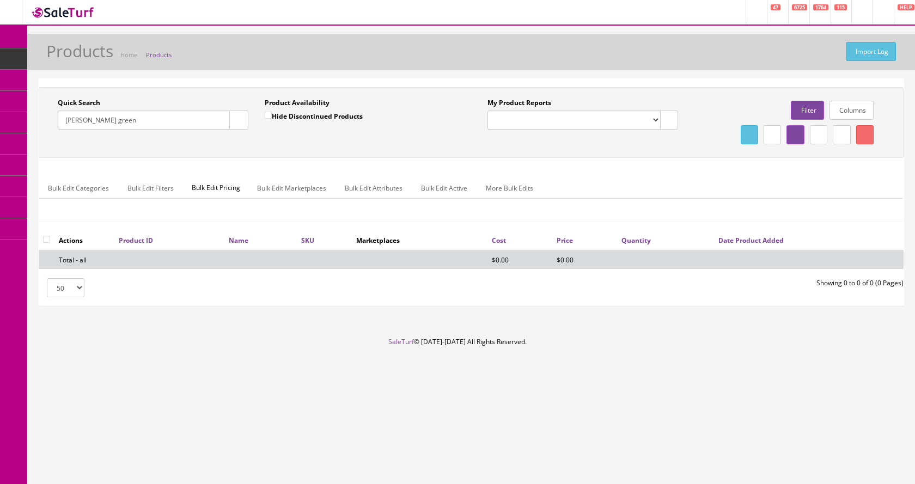  I want to click on a: Bulk Edit Marketplaces, so click(291, 188).